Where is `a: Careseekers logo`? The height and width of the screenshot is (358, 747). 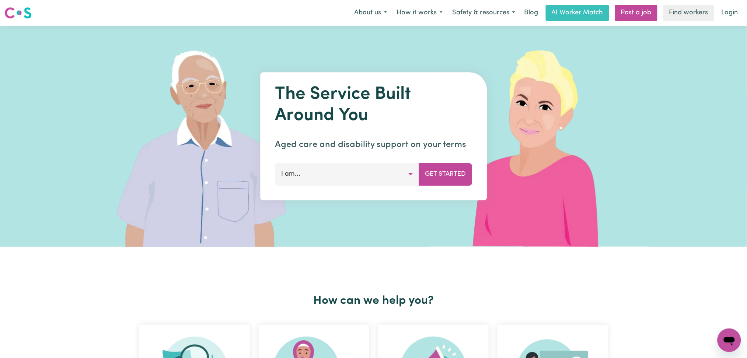
a: Careseekers logo is located at coordinates (18, 13).